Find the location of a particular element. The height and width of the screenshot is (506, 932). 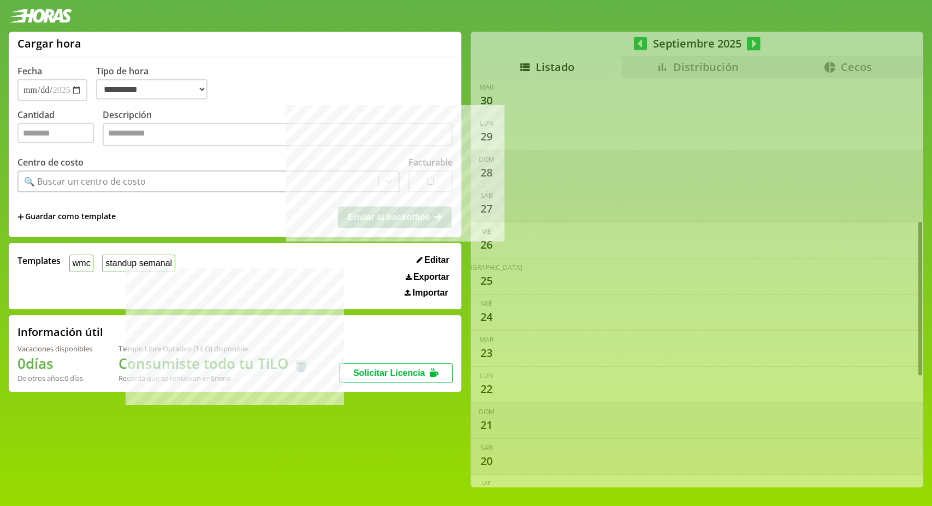

input: Cantidad is located at coordinates (56, 133).